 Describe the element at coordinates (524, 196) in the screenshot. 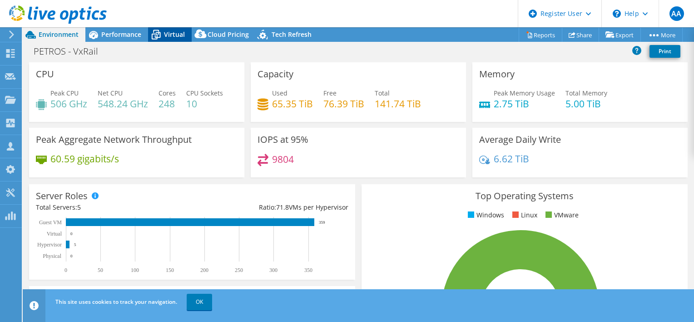

I see `h3: Top Operating Systems` at that location.